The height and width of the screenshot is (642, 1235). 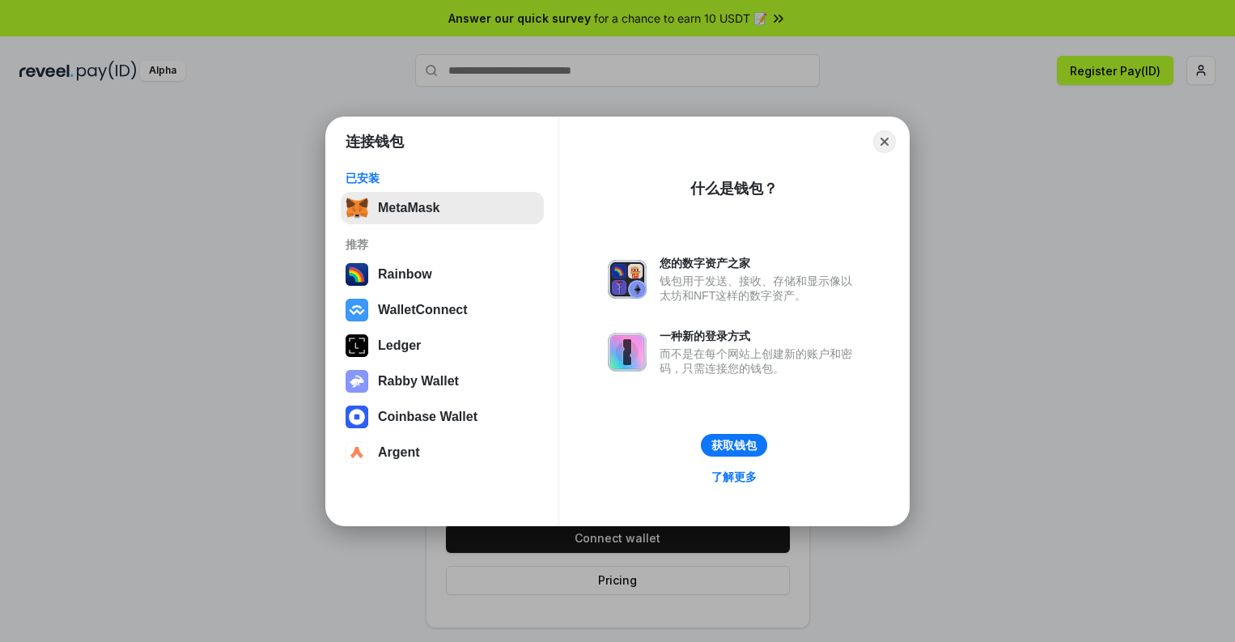 I want to click on div: 您的数字资产之家, so click(x=760, y=263).